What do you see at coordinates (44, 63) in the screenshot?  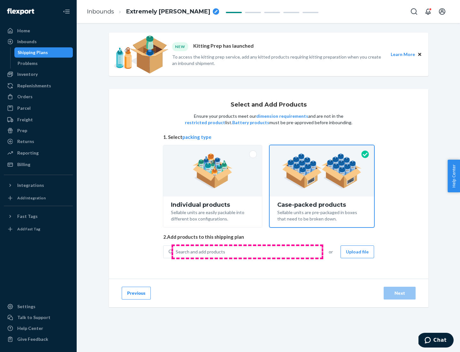 I see `a: Problems` at bounding box center [44, 63].